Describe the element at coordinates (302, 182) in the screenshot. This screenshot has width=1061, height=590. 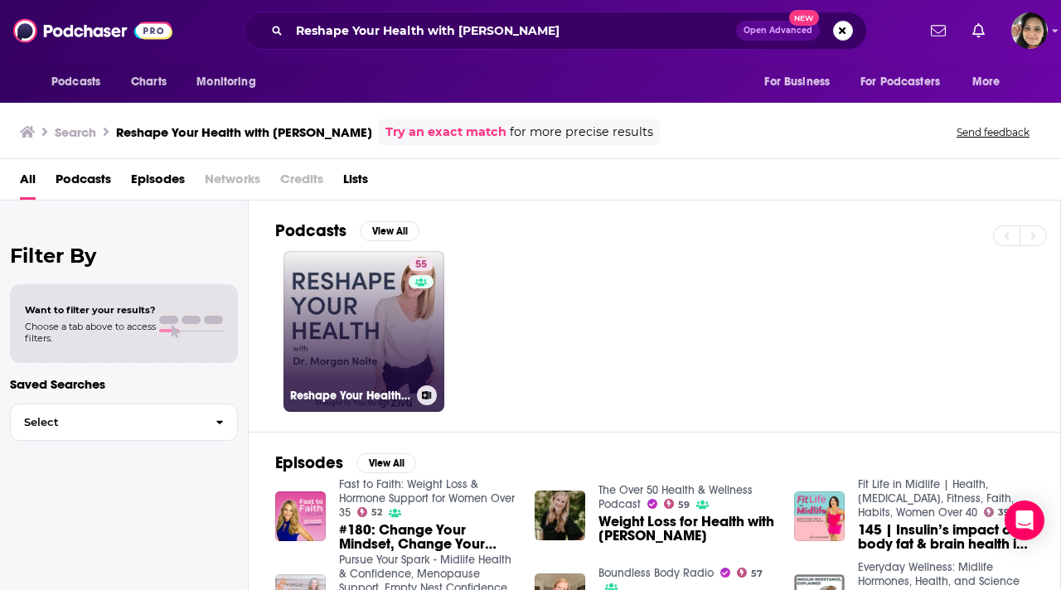
I see `span: Credits` at that location.